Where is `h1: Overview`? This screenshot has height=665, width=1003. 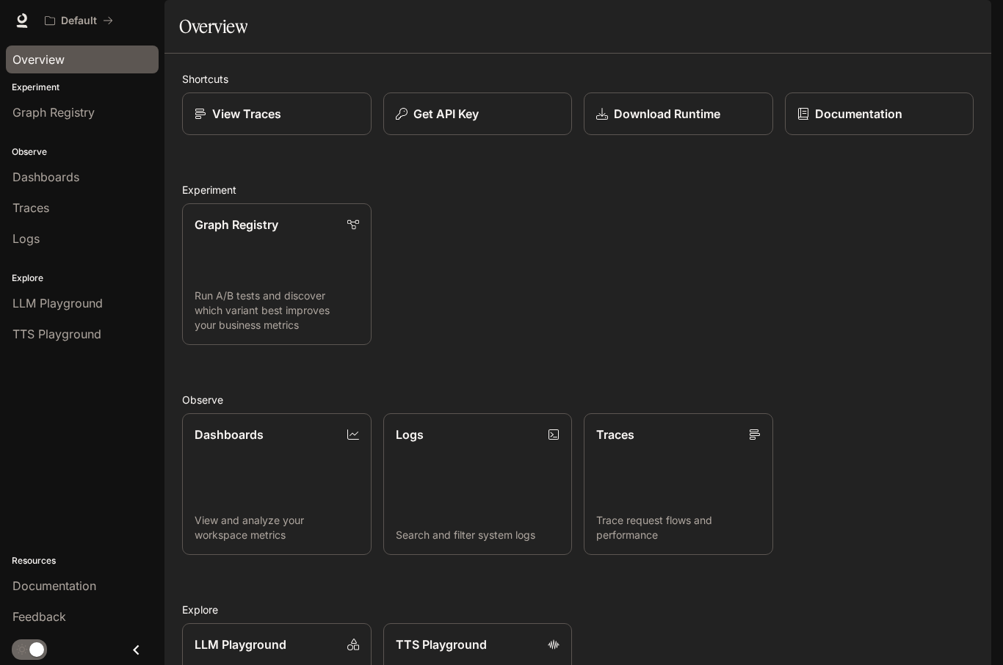
h1: Overview is located at coordinates (213, 26).